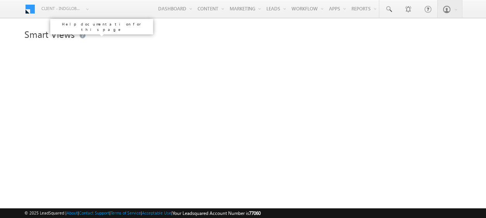 The height and width of the screenshot is (218, 486). Describe the element at coordinates (157, 213) in the screenshot. I see `a: Acceptable Use` at that location.